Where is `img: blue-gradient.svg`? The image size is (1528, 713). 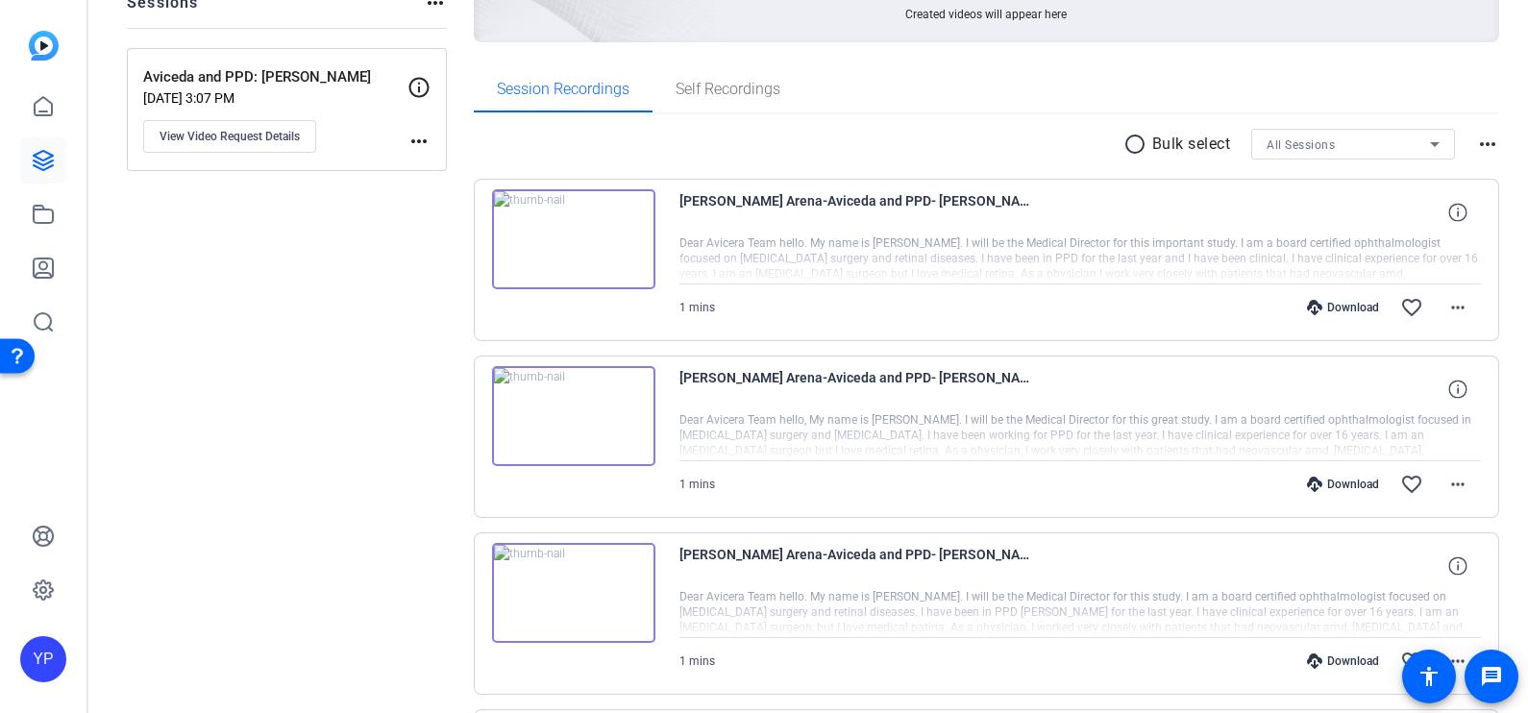 img: blue-gradient.svg is located at coordinates (43, 45).